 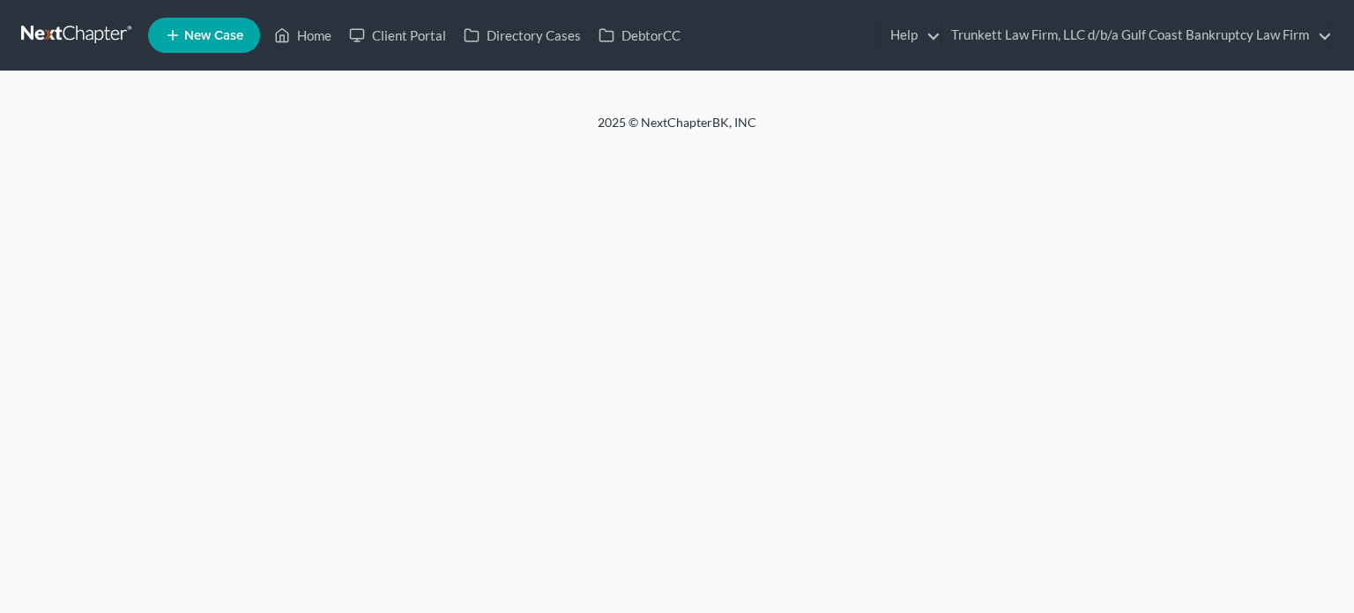 I want to click on a: Trunkett Law Firm, LLC d/b/a Gulf Coast Bankruptcy Law Firm, so click(x=1137, y=35).